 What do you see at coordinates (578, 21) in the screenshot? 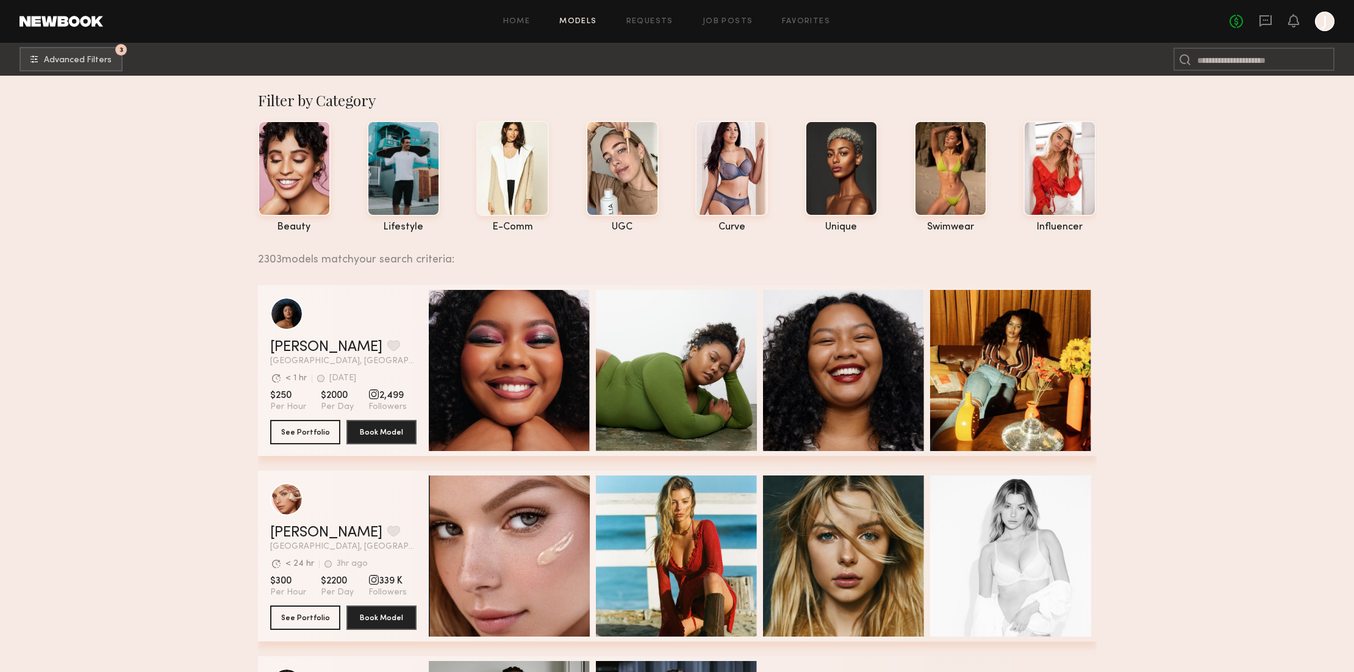
I see `a: Models` at bounding box center [578, 21].